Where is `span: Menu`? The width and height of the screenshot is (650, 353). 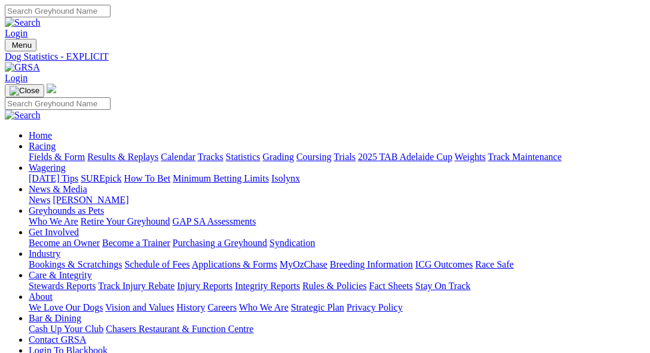 span: Menu is located at coordinates (22, 45).